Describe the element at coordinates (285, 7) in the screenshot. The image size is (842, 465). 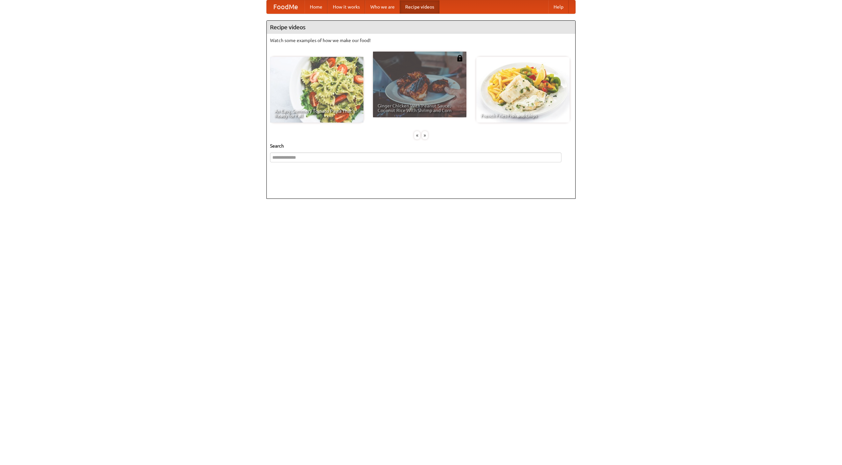
I see `a: FoodMe` at that location.